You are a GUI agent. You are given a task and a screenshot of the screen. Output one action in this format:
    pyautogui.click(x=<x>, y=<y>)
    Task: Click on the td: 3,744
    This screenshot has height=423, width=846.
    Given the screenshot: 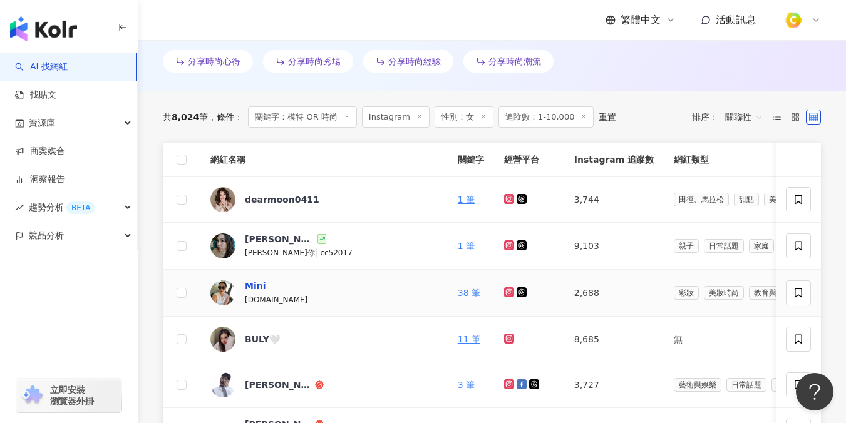 What is the action you would take?
    pyautogui.click(x=614, y=200)
    